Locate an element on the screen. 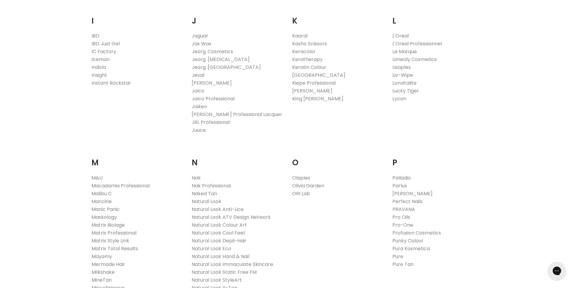  a: Jaguar is located at coordinates (200, 36).